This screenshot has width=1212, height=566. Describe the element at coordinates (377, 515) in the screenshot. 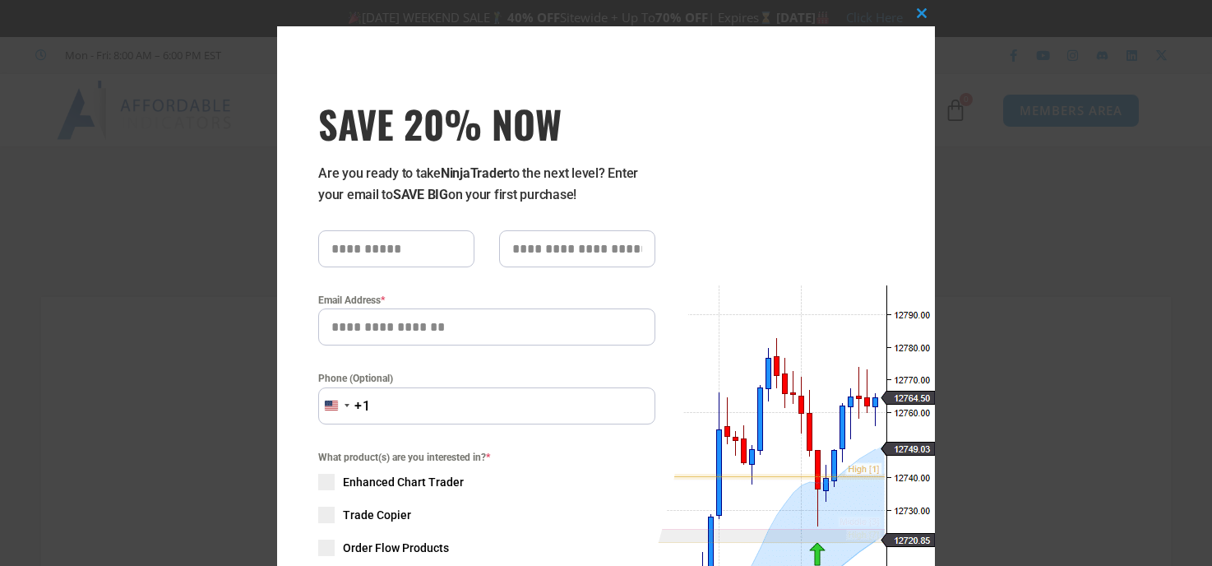

I see `span: Trade Copier` at that location.